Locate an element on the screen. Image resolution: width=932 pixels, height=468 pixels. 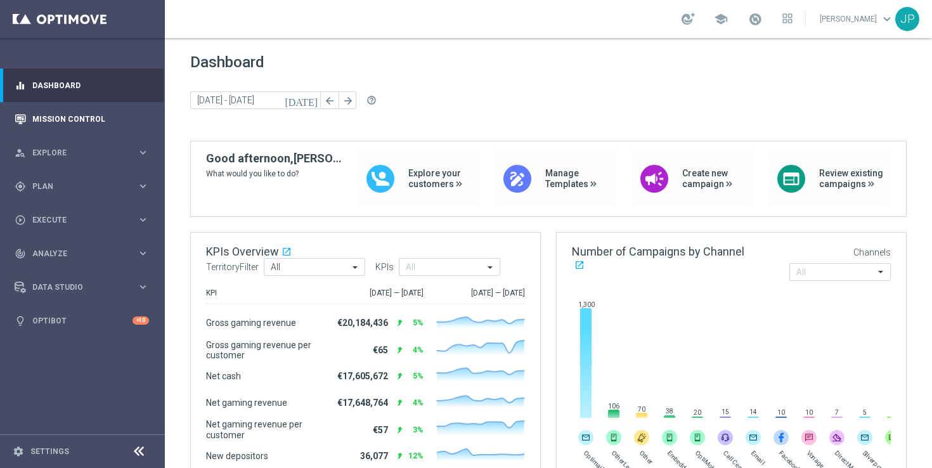
div: Explore is located at coordinates (75, 153).